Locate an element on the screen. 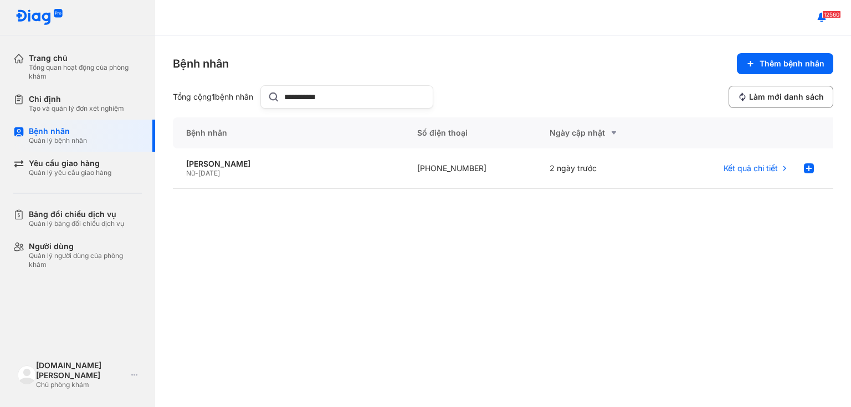 The image size is (851, 407). div: 2 ngày trước is located at coordinates (602, 168).